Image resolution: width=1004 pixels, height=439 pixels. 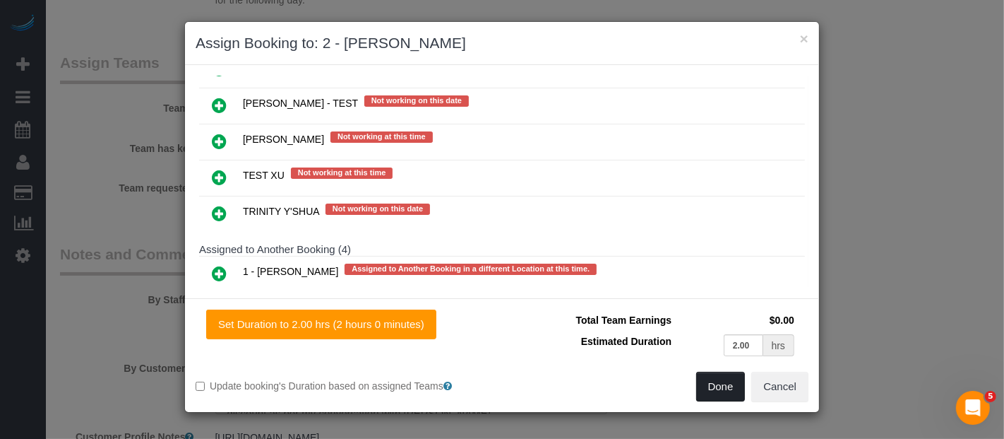 What do you see at coordinates (281, 211) in the screenshot?
I see `span: TRINITY Y'SHUA` at bounding box center [281, 211].